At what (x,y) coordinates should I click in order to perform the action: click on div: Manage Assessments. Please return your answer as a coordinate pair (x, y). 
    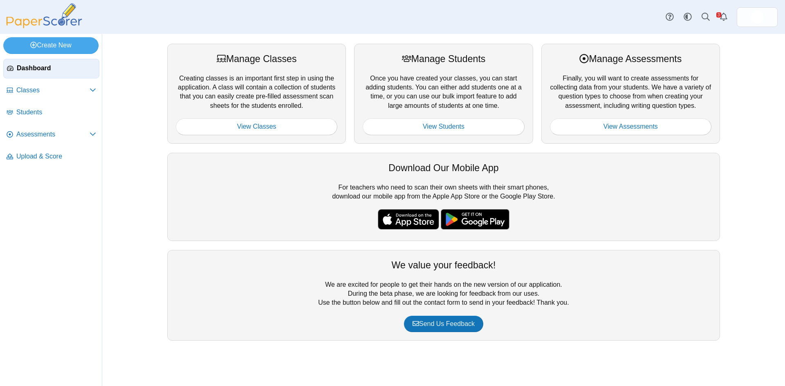
    Looking at the image, I should click on (630, 59).